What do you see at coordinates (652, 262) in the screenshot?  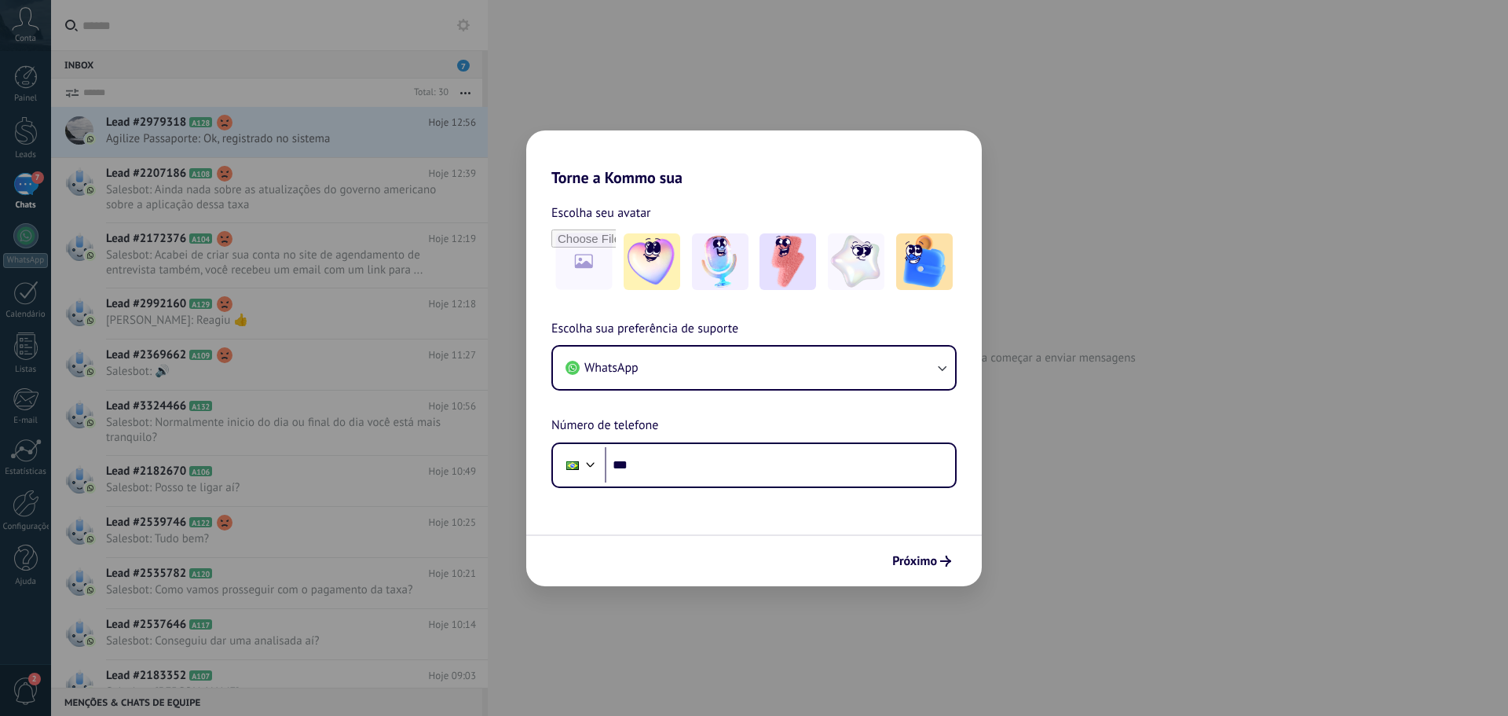 I see `img: -1.jpeg` at bounding box center [652, 262].